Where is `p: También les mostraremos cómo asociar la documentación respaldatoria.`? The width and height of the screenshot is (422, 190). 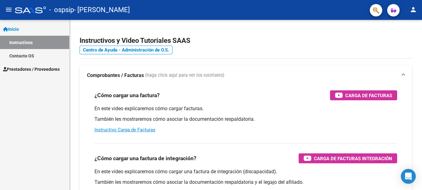
p: También les mostraremos cómo asociar la documentación respaldatoria. is located at coordinates (246, 119).